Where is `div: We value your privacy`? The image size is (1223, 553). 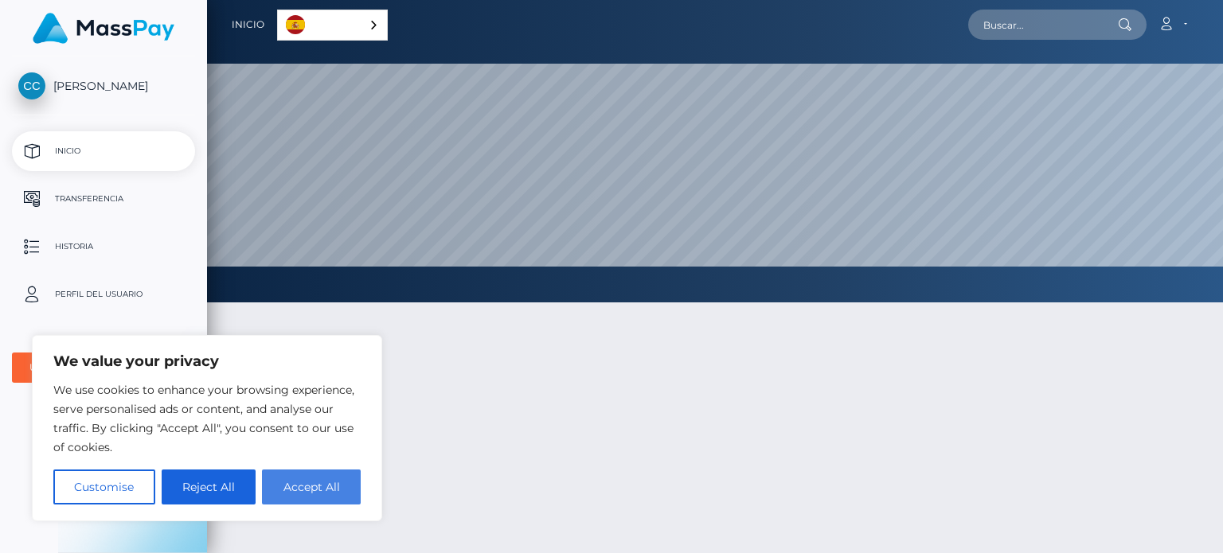 div: We value your privacy is located at coordinates (207, 428).